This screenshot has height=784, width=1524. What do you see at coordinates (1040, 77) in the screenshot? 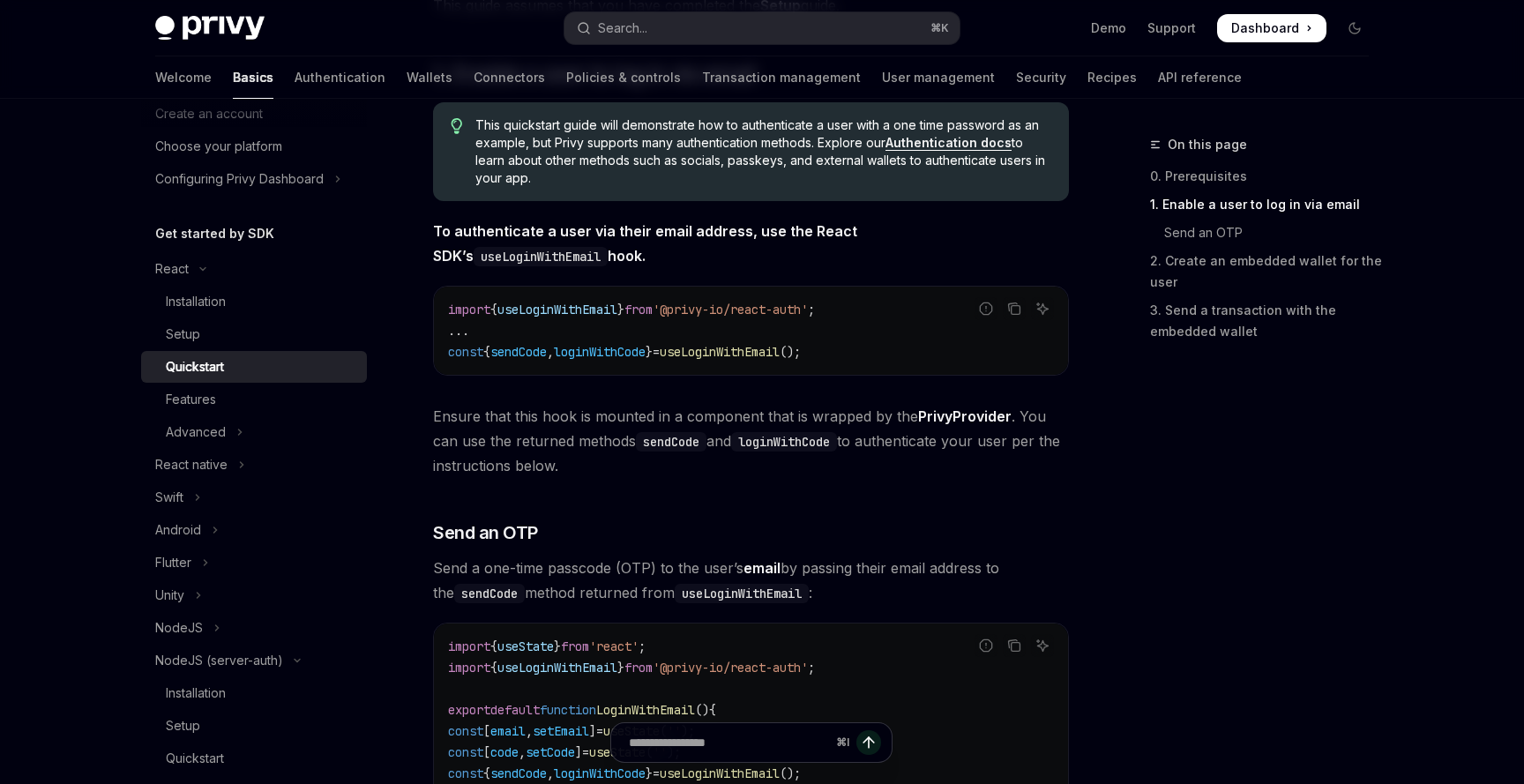
I see `a: Security` at bounding box center [1040, 77].